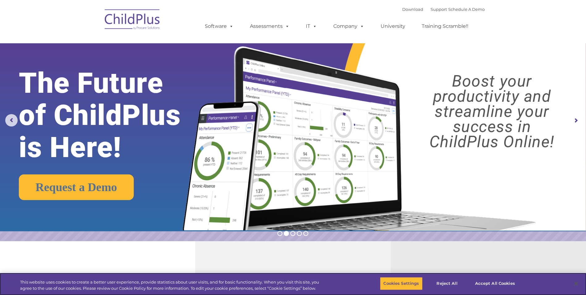 The image size is (586, 295). I want to click on div: This website uses cookies to create a better user experience, provide statistics about user visit..., so click(171, 285).